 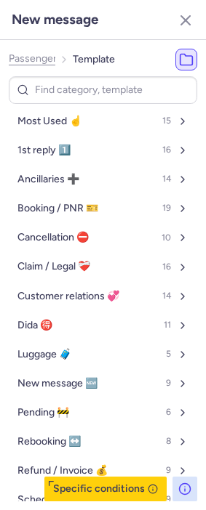 I want to click on span: 1st reply 1️⃣, so click(x=44, y=150).